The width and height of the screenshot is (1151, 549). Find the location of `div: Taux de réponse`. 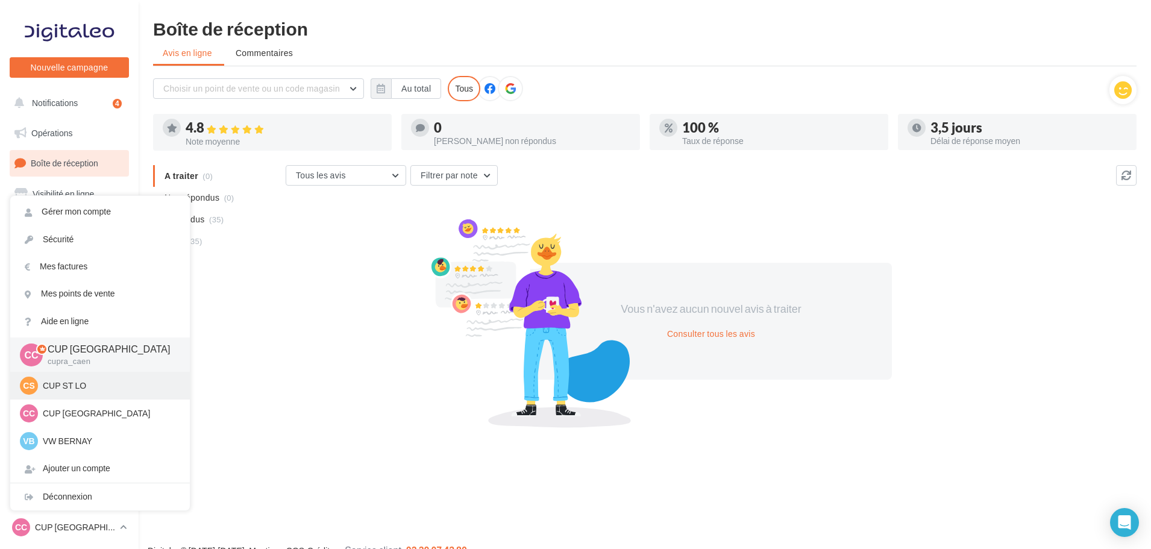

div: Taux de réponse is located at coordinates (780, 141).